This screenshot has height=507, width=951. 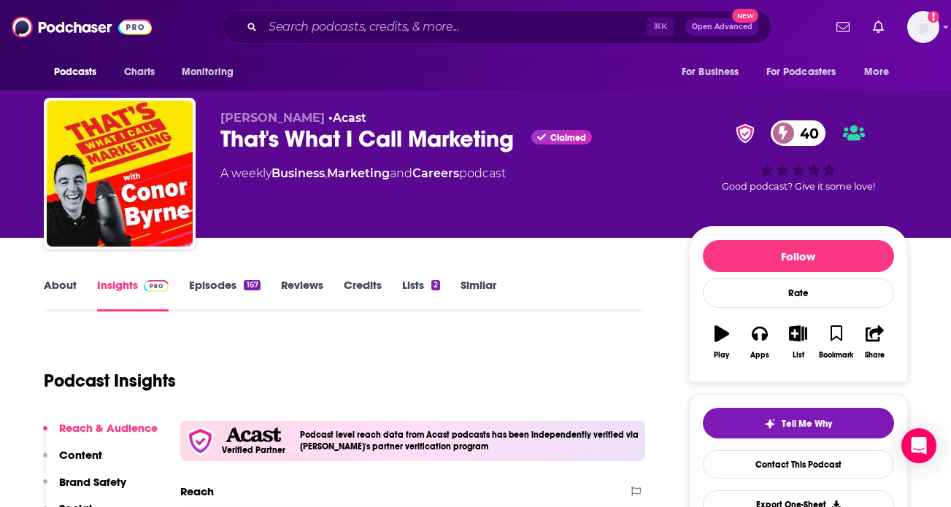 What do you see at coordinates (100, 434) in the screenshot?
I see `button: Reach & Audience` at bounding box center [100, 434].